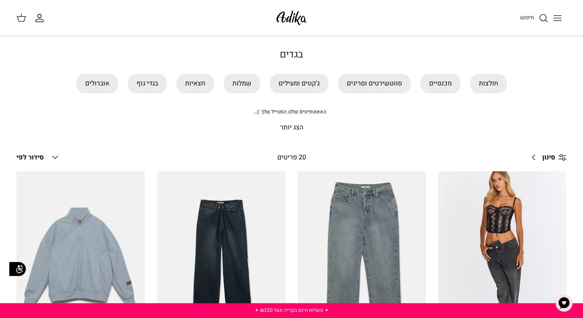  What do you see at coordinates (291, 18) in the screenshot?
I see `img: Adika IL` at bounding box center [291, 18].